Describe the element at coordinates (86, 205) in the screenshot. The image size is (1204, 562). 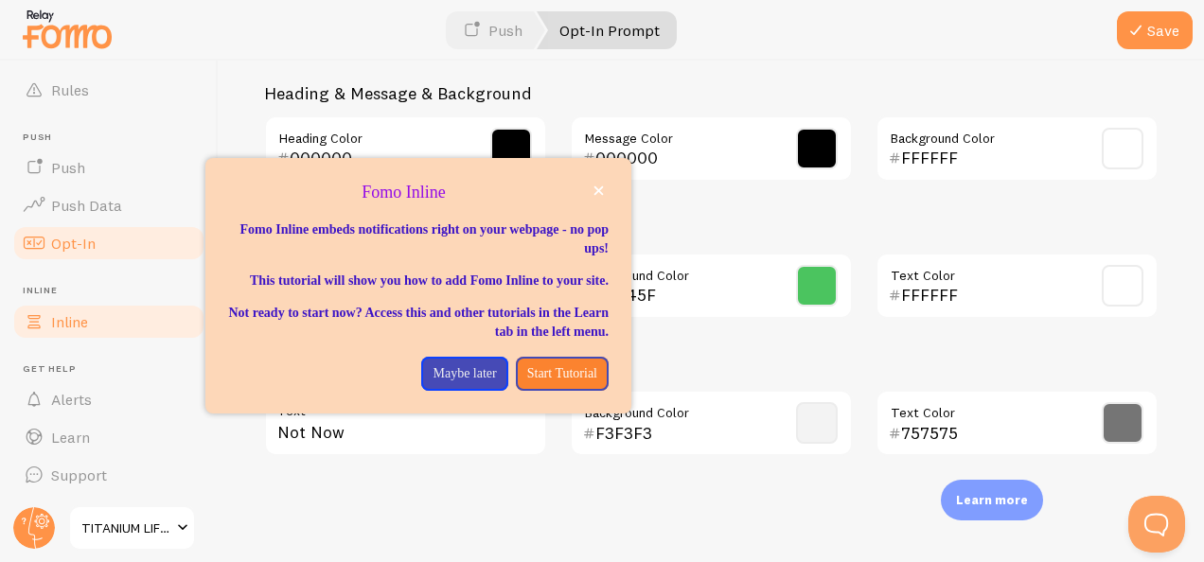
I see `span: Push Data` at that location.